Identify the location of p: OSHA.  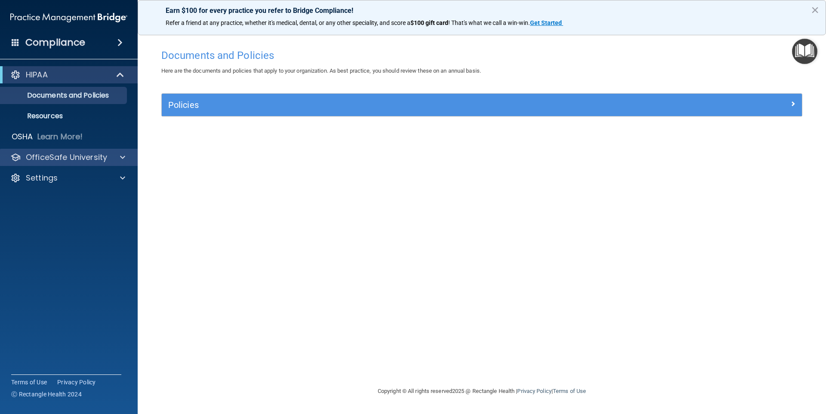
(22, 137).